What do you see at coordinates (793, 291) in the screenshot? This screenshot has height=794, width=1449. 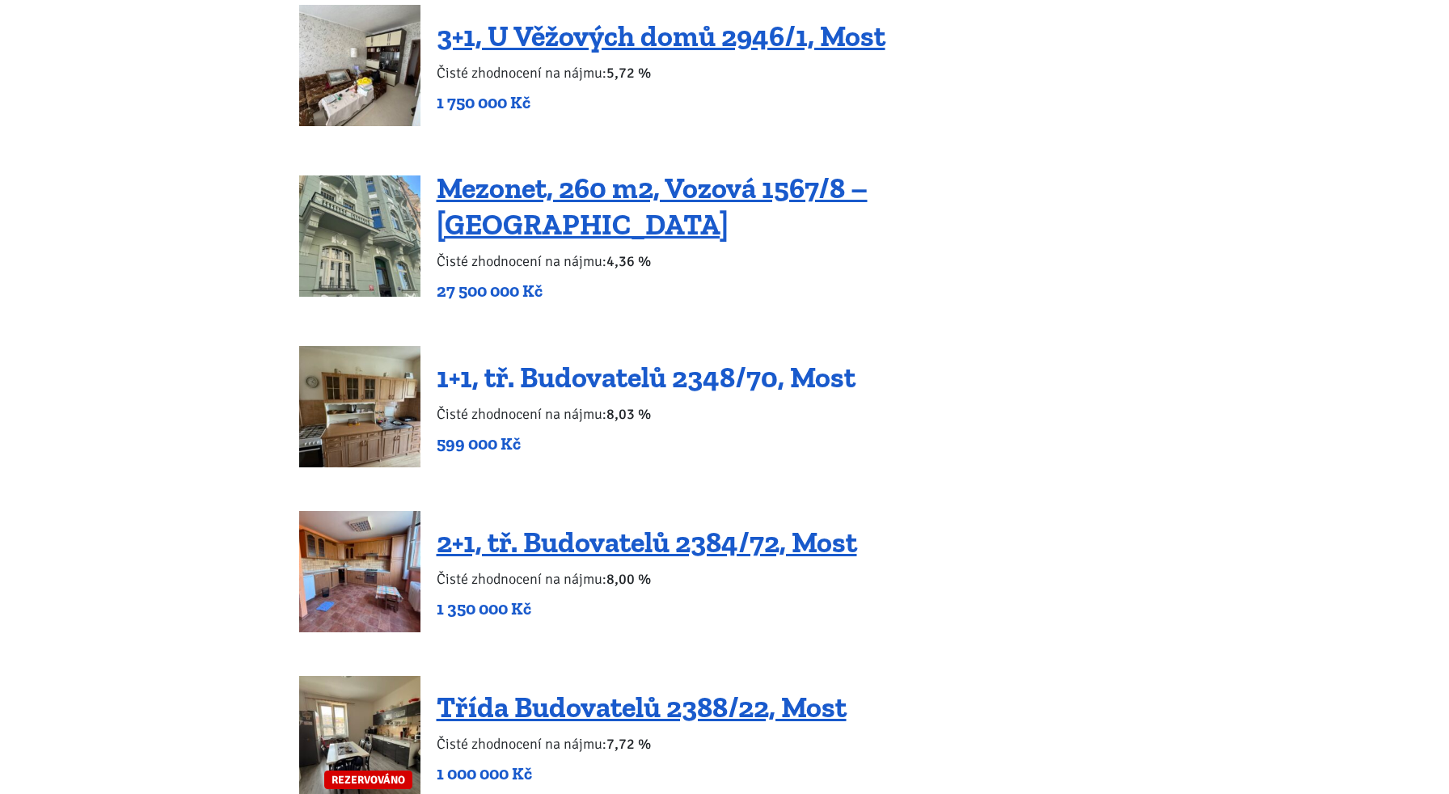 I see `p: 27 500 000 Kč` at bounding box center [793, 291].